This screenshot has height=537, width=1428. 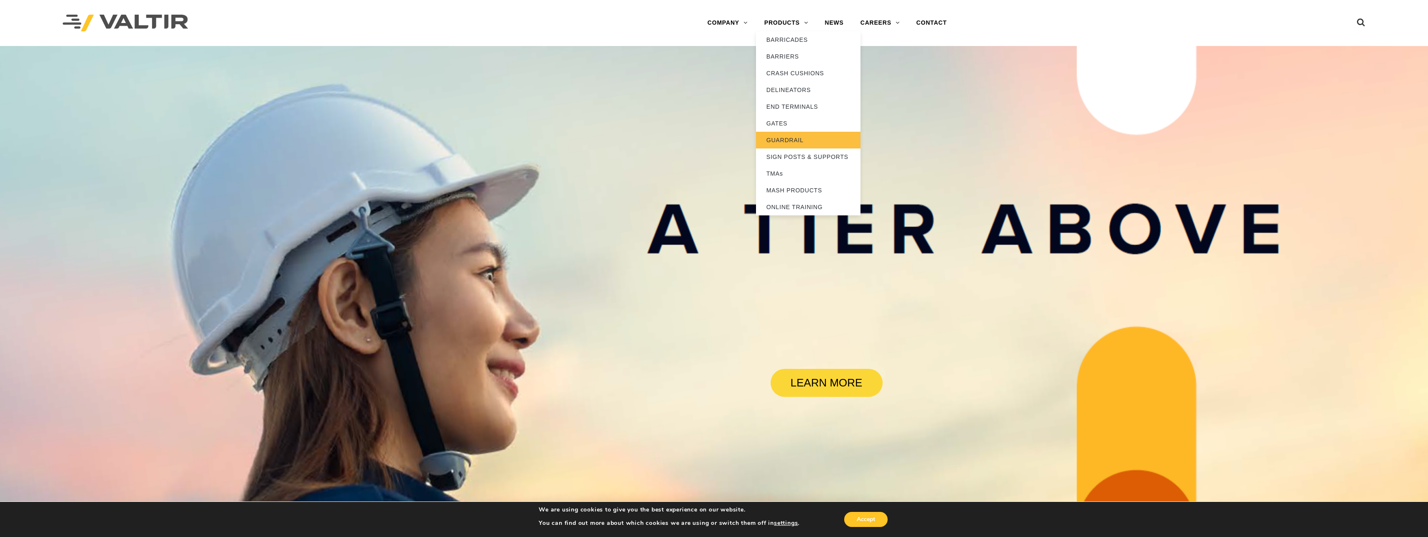 What do you see at coordinates (669, 510) in the screenshot?
I see `p: We are using cookies to give you the best experience on our website.` at bounding box center [669, 510].